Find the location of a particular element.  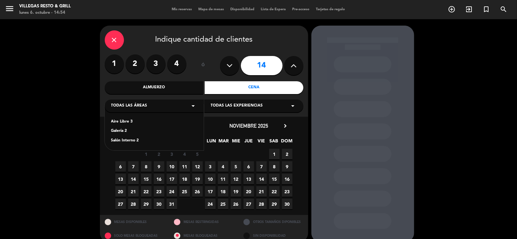

span: MAR is located at coordinates (223, 142).